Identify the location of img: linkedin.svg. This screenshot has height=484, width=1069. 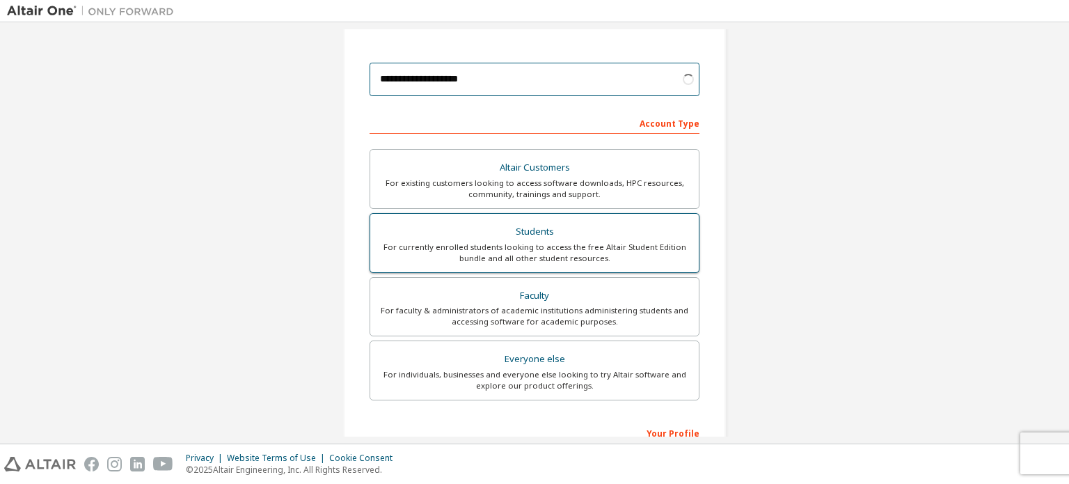
(137, 463).